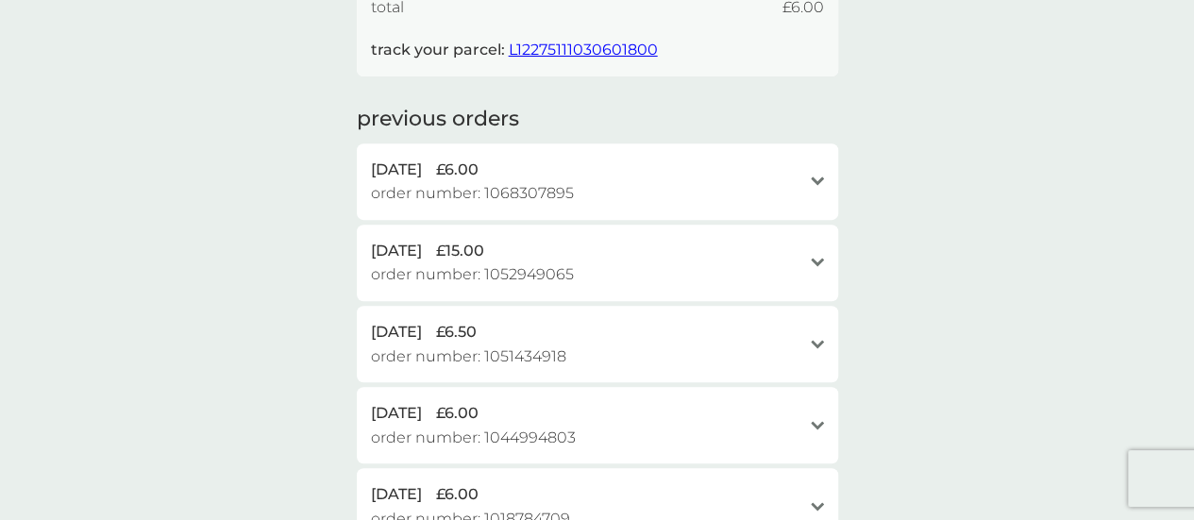  I want to click on a: L12275111030601800, so click(583, 49).